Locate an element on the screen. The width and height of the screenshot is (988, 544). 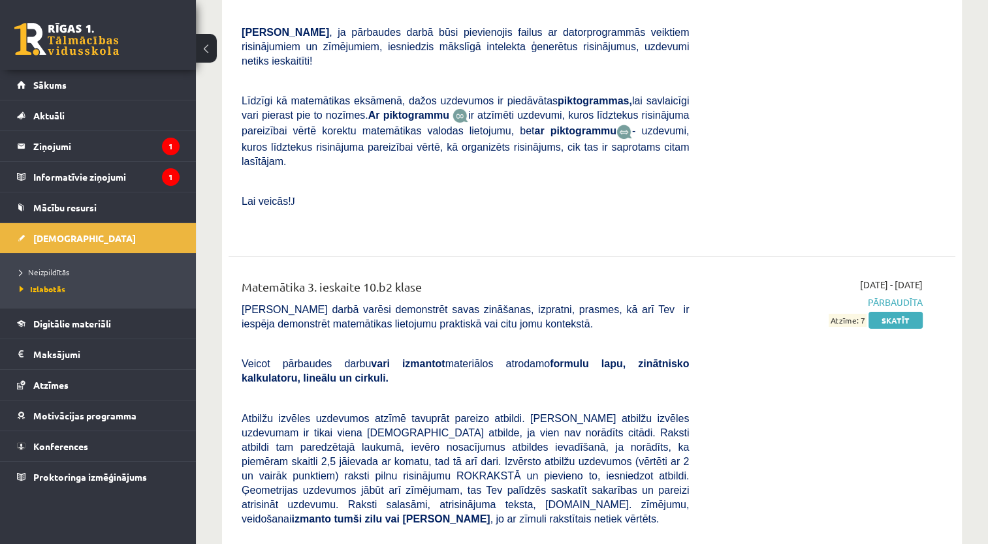
span: Atzīme: 7 is located at coordinates (847, 321).